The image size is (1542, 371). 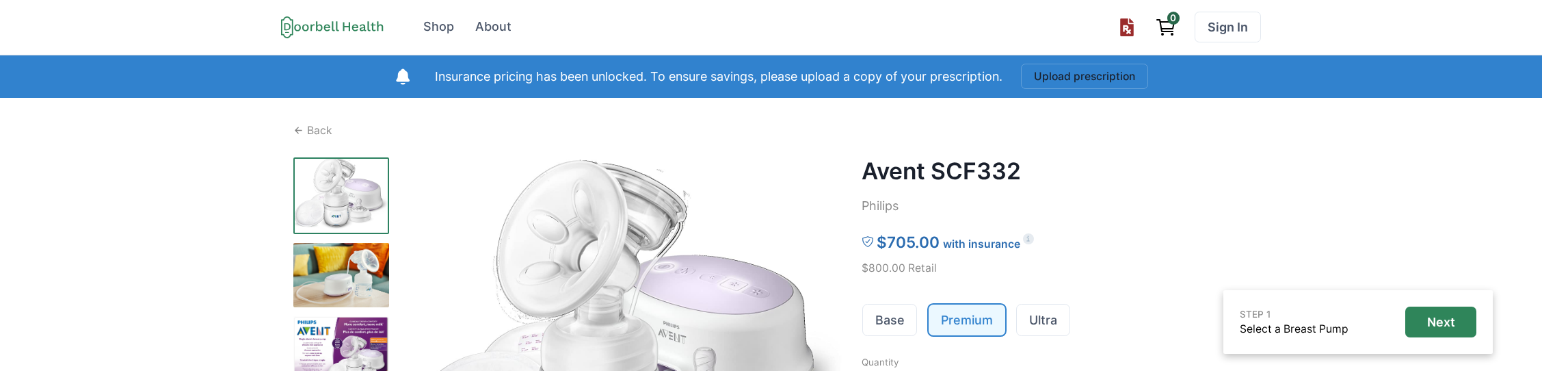 I want to click on p: Insurance pricing has been unlocked. To ensure savings, please upload a copy of your prescription., so click(x=719, y=77).